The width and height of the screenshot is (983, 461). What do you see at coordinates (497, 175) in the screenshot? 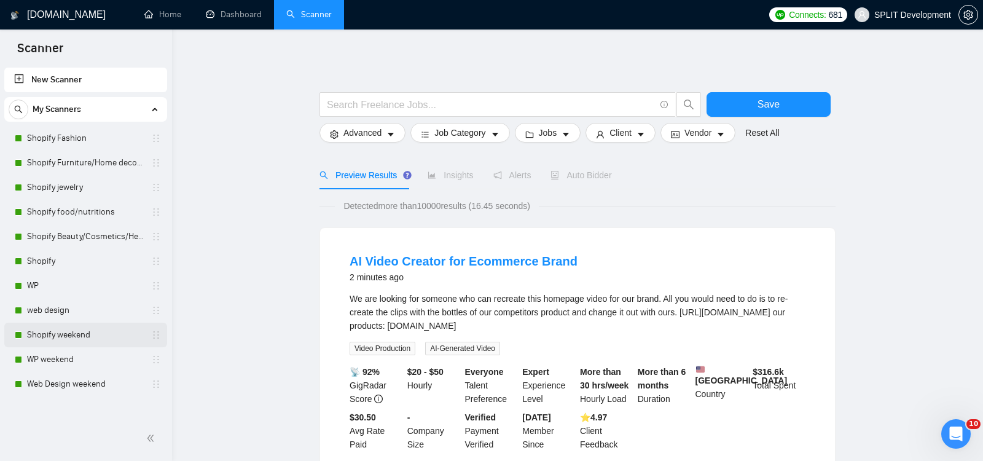
I see `span: notification` at bounding box center [497, 175].